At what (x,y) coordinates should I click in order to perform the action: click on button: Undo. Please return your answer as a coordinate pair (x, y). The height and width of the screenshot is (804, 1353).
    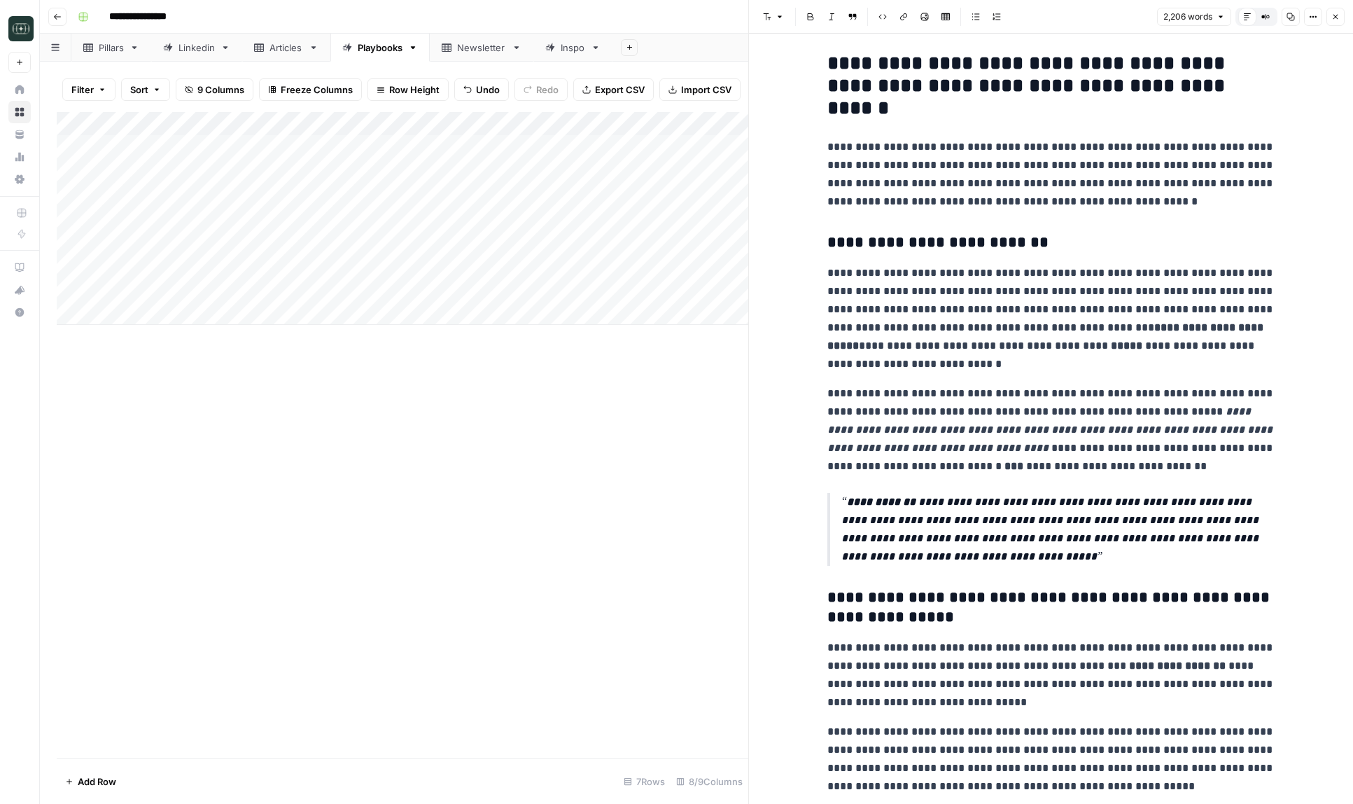
    Looking at the image, I should click on (482, 90).